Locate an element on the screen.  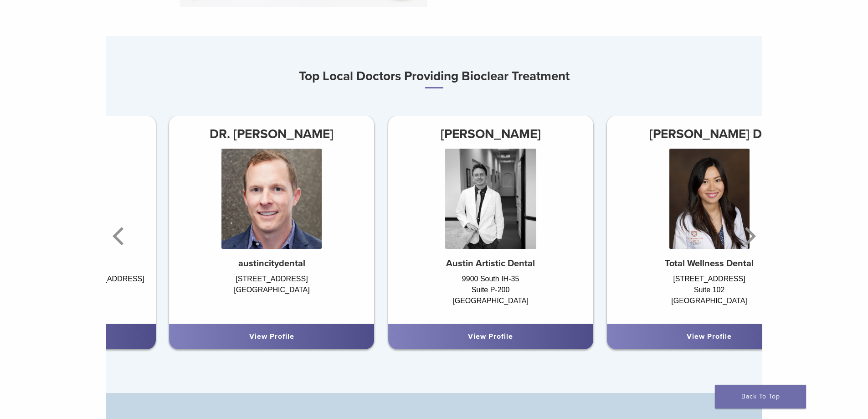
img: DR. Steven Cook is located at coordinates (271, 199).